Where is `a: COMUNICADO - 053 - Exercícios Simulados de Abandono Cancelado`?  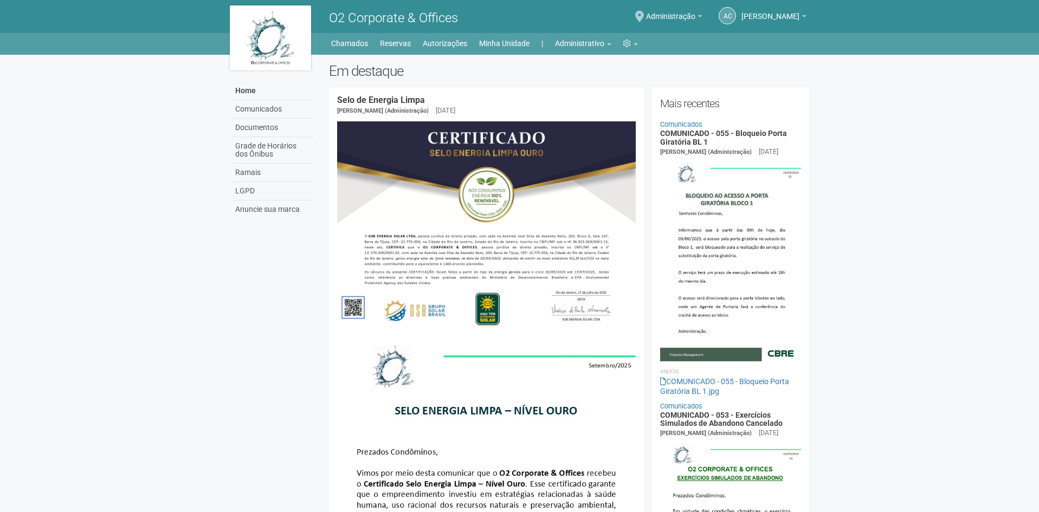 a: COMUNICADO - 053 - Exercícios Simulados de Abandono Cancelado is located at coordinates (721, 419).